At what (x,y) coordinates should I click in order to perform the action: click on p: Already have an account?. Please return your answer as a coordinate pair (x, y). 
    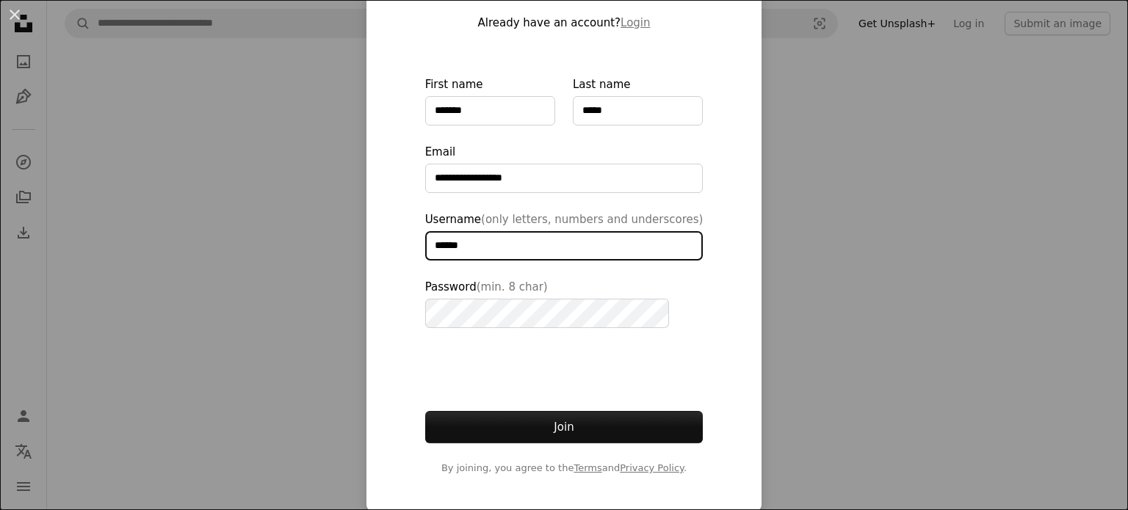
    Looking at the image, I should click on (564, 23).